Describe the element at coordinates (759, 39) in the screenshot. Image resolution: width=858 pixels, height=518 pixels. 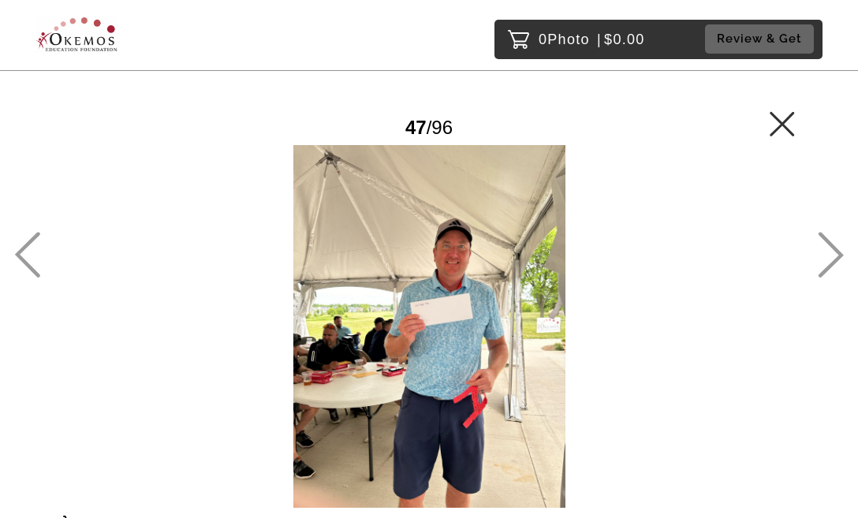
I see `button: Review & Get` at that location.